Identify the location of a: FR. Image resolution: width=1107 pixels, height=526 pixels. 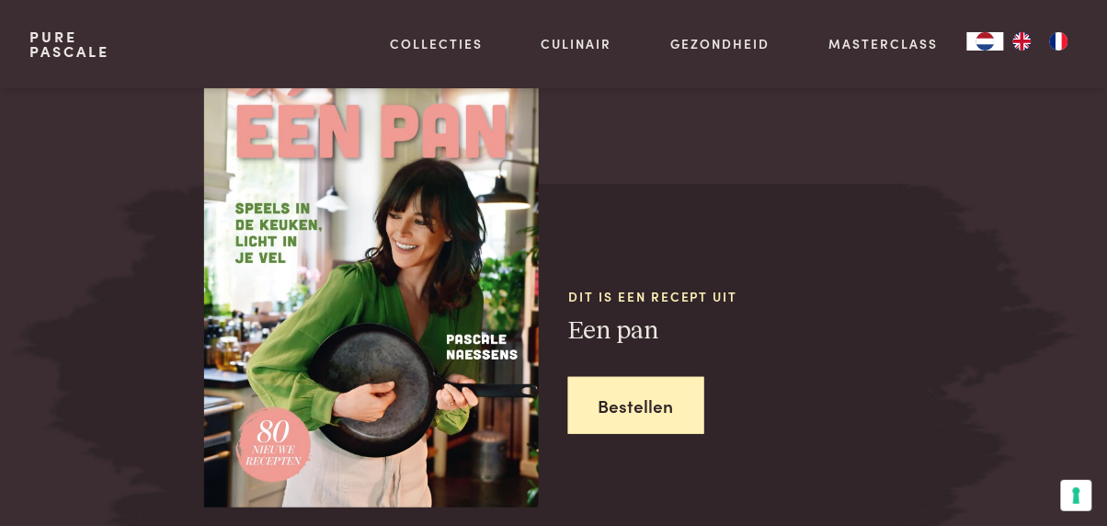
(1059, 41).